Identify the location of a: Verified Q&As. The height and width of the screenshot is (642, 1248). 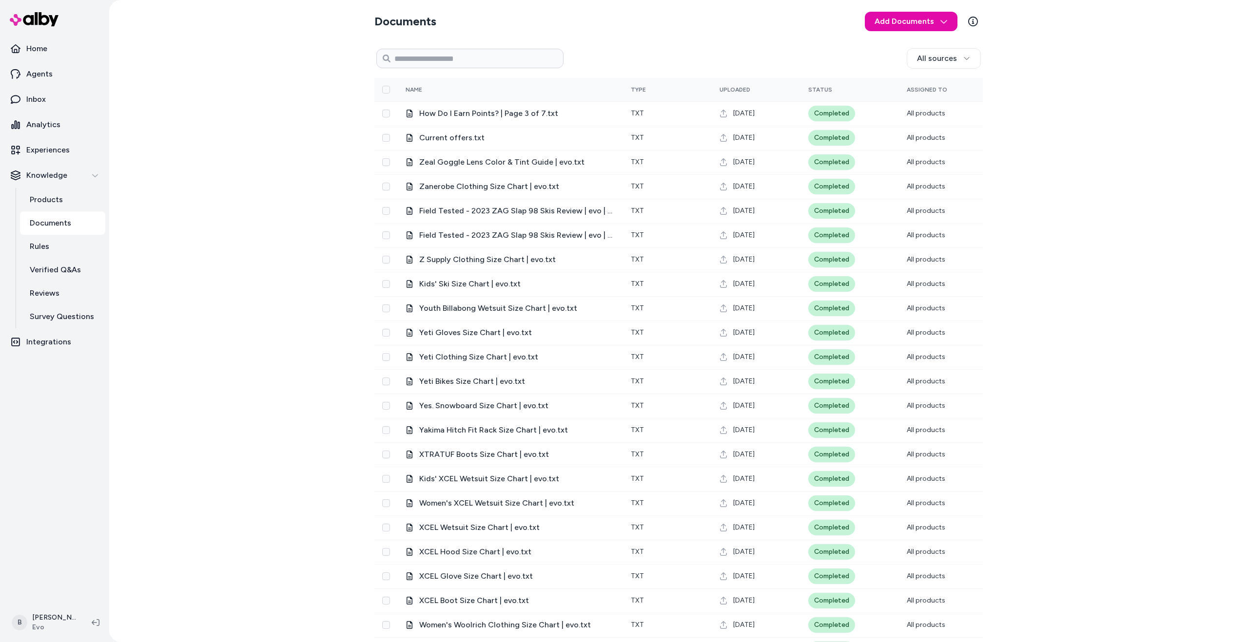
(62, 270).